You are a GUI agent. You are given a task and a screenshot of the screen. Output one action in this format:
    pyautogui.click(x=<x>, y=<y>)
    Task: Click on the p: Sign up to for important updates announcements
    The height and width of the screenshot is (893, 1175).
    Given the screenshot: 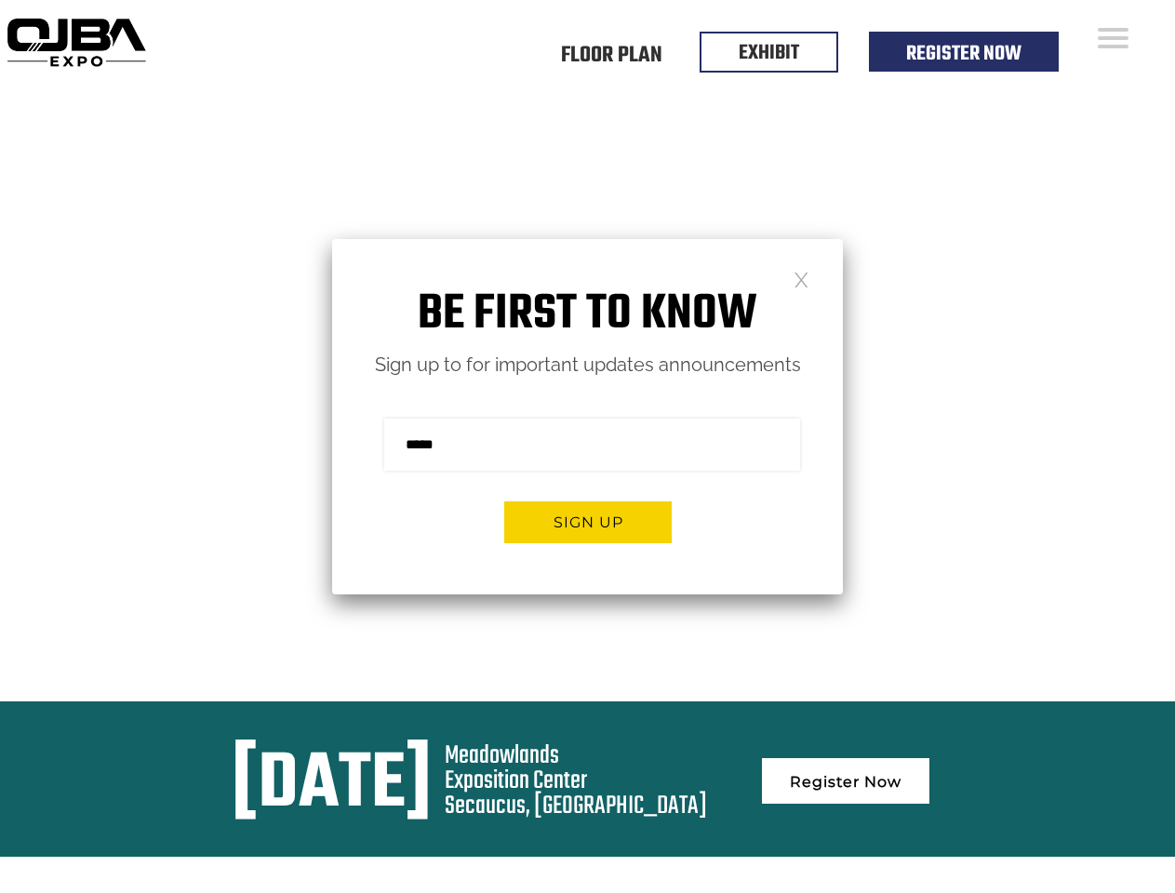 What is the action you would take?
    pyautogui.click(x=587, y=365)
    